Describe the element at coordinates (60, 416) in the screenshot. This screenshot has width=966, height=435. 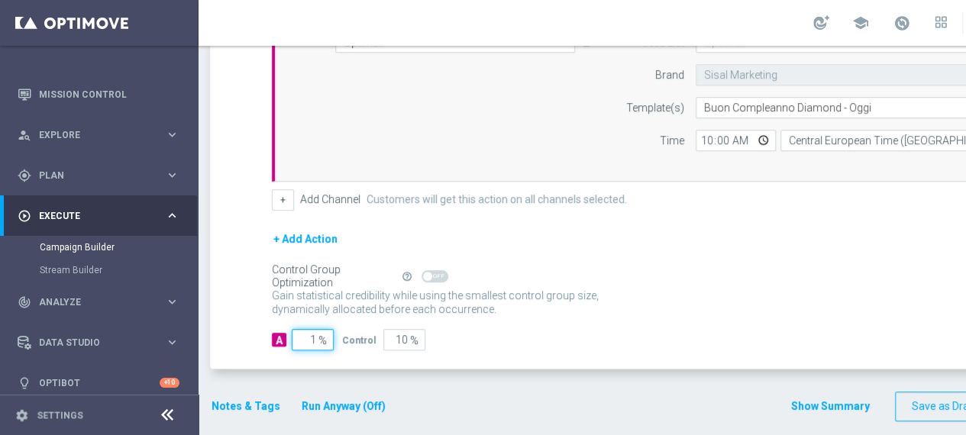
I see `a: Settings` at that location.